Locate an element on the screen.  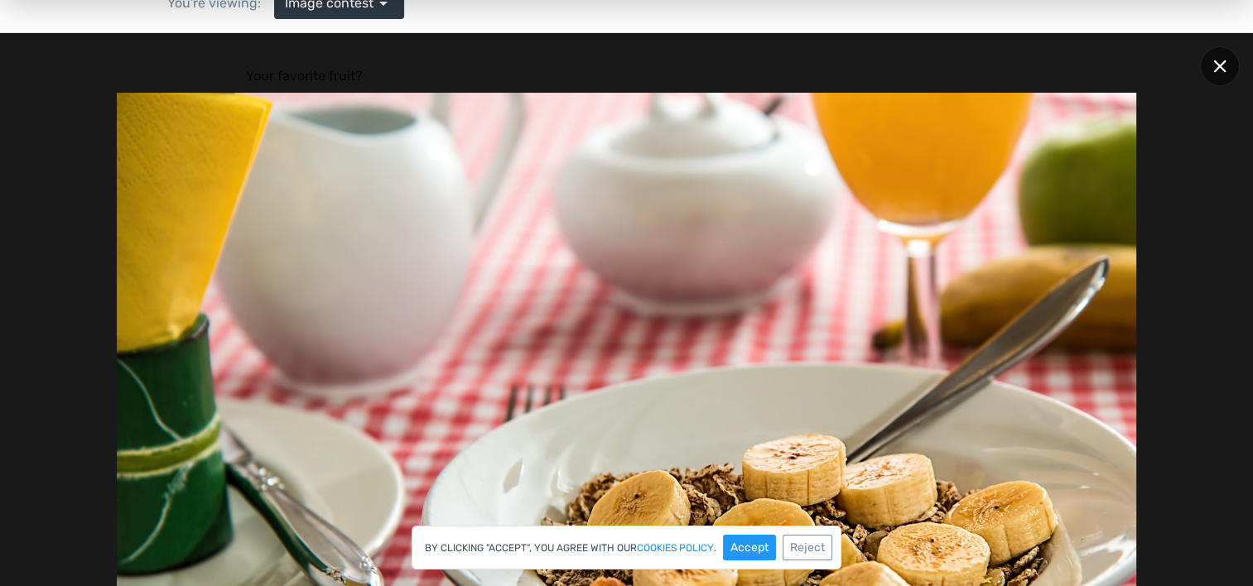
a: cookies policy is located at coordinates (675, 548).